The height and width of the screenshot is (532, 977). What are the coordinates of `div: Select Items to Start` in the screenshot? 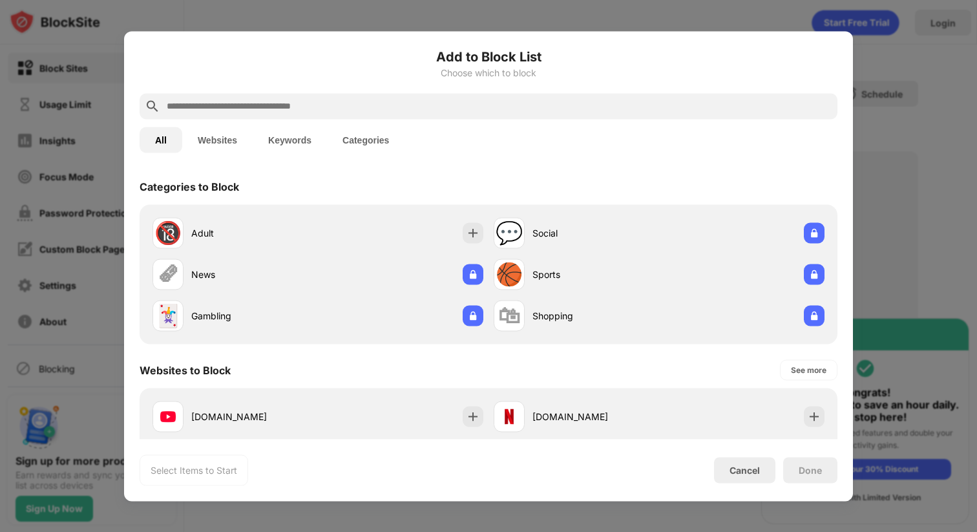 It's located at (194, 470).